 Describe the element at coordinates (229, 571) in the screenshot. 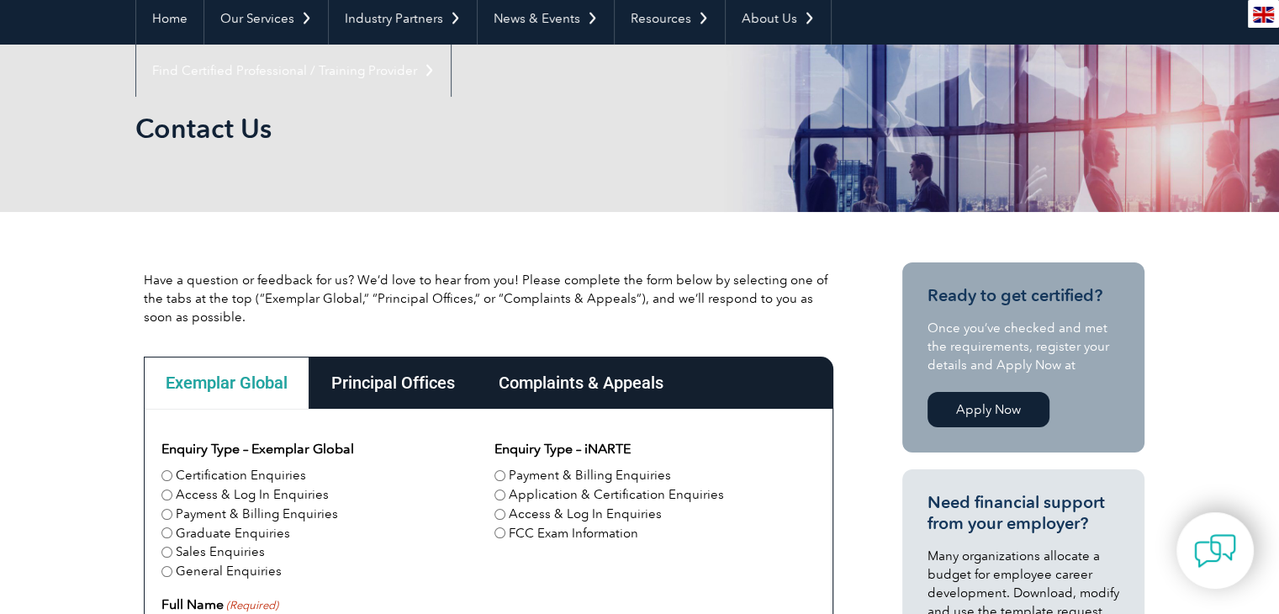

I see `label: General Enquiries` at that location.